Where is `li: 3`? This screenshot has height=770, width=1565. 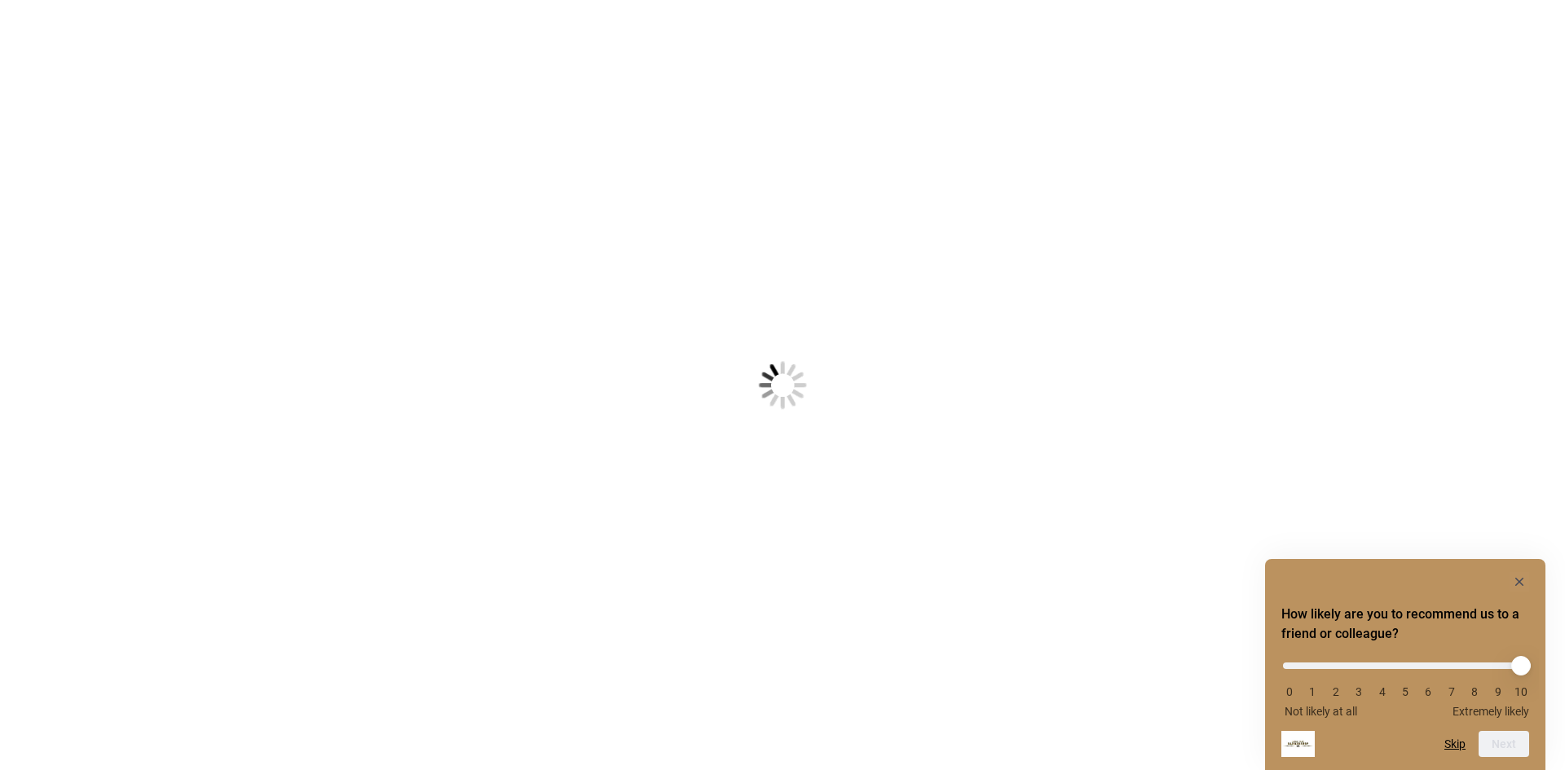
li: 3 is located at coordinates (1359, 692).